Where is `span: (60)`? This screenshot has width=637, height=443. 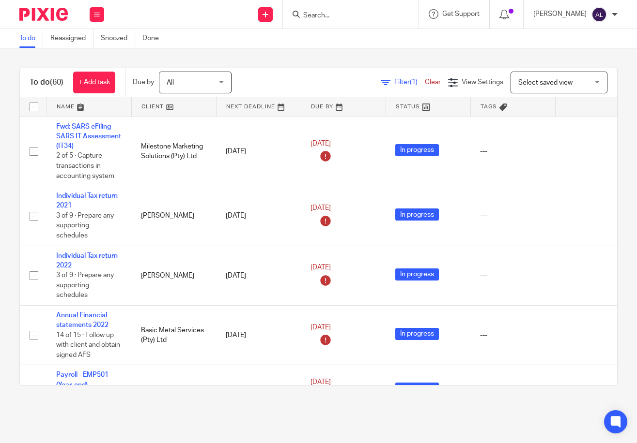 span: (60) is located at coordinates (57, 82).